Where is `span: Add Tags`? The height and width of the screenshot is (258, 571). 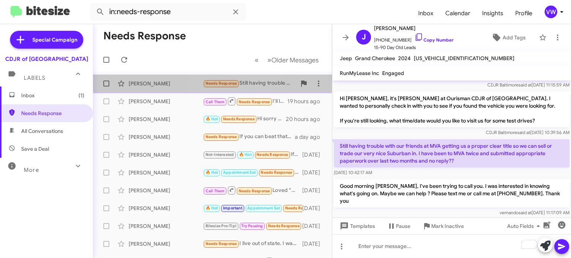
span: Add Tags is located at coordinates (514, 38).